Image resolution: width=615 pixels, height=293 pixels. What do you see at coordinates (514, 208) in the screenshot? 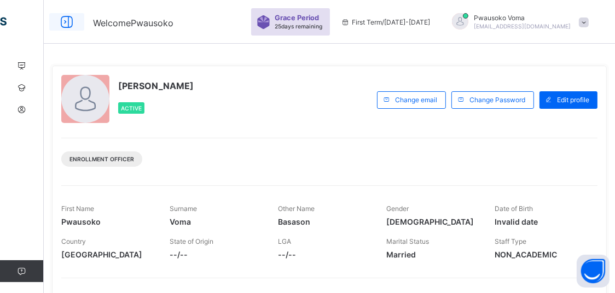
I see `span: Date of Birth` at bounding box center [514, 208].